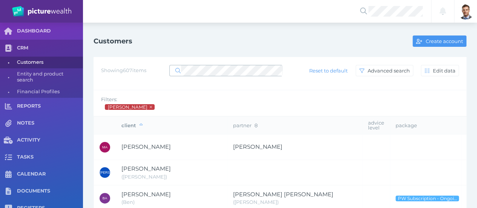  What do you see at coordinates (257, 146) in the screenshot?
I see `span: Jennifer Abbott` at bounding box center [257, 146].